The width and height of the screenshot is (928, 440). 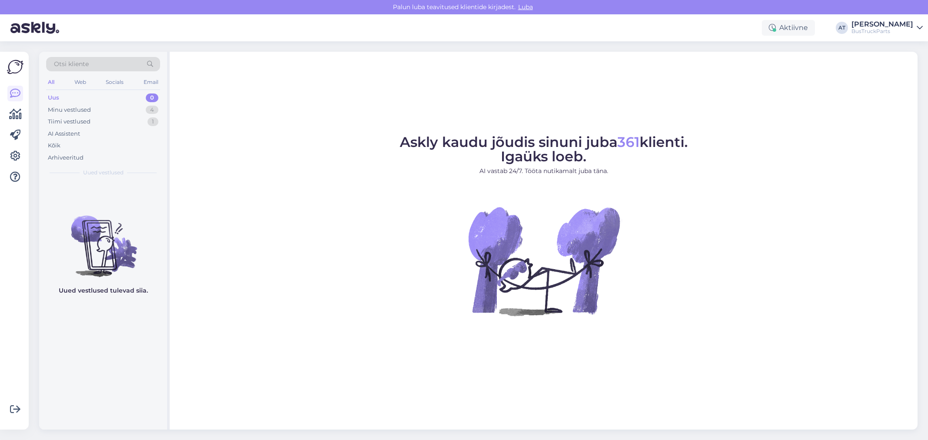 What do you see at coordinates (544, 261) in the screenshot?
I see `img: No Chat active` at bounding box center [544, 261].